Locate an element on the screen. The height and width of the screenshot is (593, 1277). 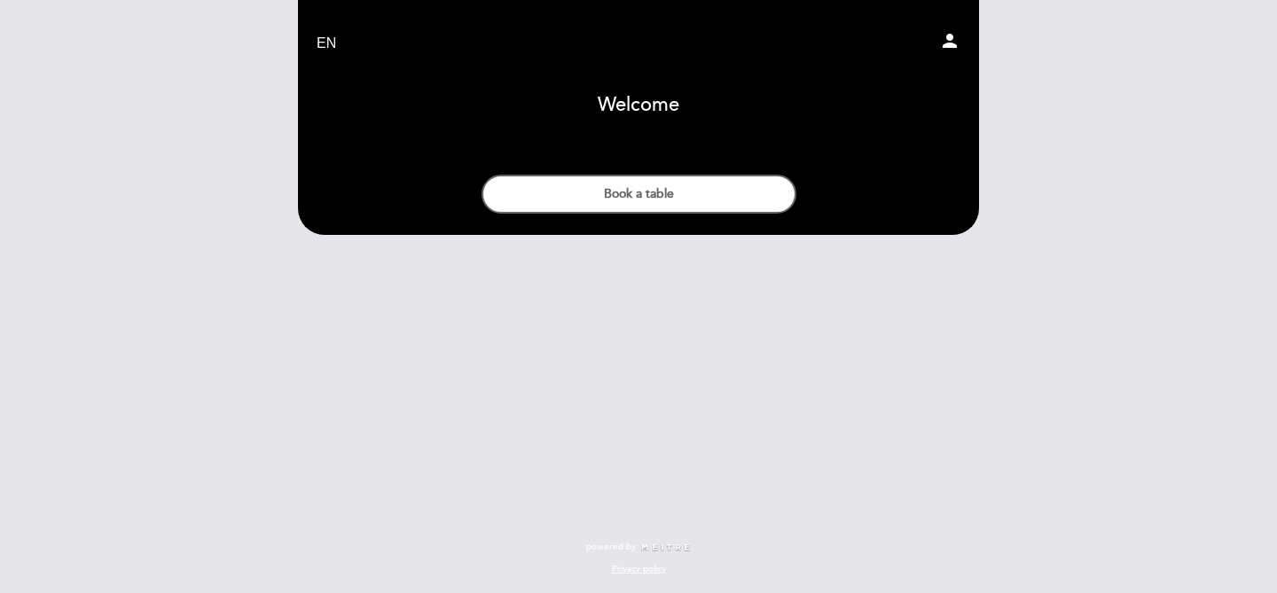
a: Uptown is located at coordinates (638, 43).